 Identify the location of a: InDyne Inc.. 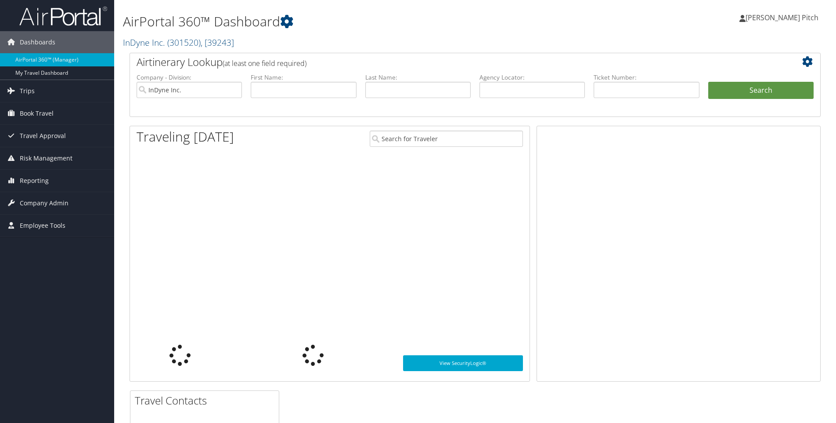
(178, 42).